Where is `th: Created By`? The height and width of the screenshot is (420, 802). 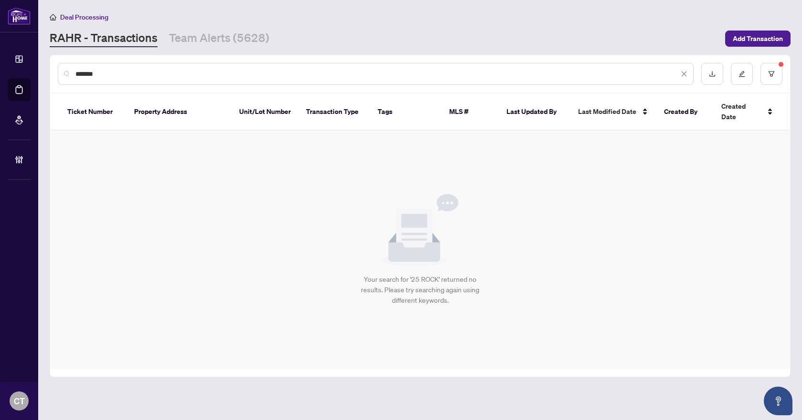
th: Created By is located at coordinates (685, 112).